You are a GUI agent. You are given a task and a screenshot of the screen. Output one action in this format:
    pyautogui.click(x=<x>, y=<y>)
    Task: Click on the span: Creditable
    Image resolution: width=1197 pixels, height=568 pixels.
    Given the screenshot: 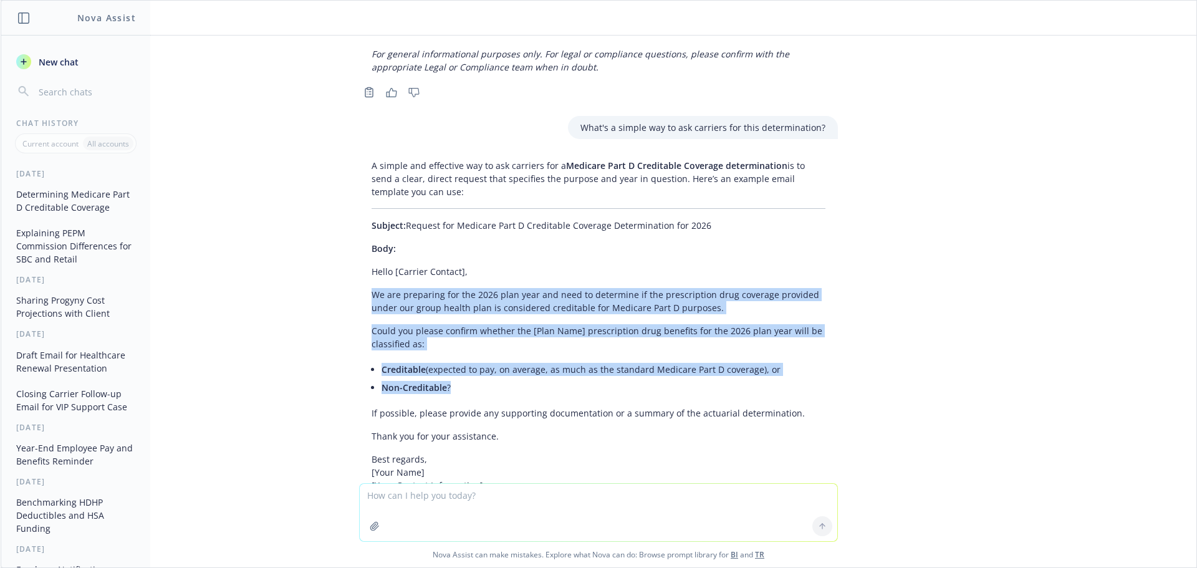 What is the action you would take?
    pyautogui.click(x=403, y=369)
    